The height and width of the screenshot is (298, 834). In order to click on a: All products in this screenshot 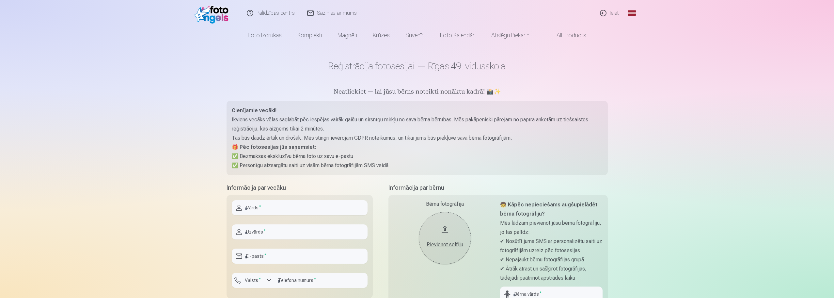, I will do `click(566, 35)`.